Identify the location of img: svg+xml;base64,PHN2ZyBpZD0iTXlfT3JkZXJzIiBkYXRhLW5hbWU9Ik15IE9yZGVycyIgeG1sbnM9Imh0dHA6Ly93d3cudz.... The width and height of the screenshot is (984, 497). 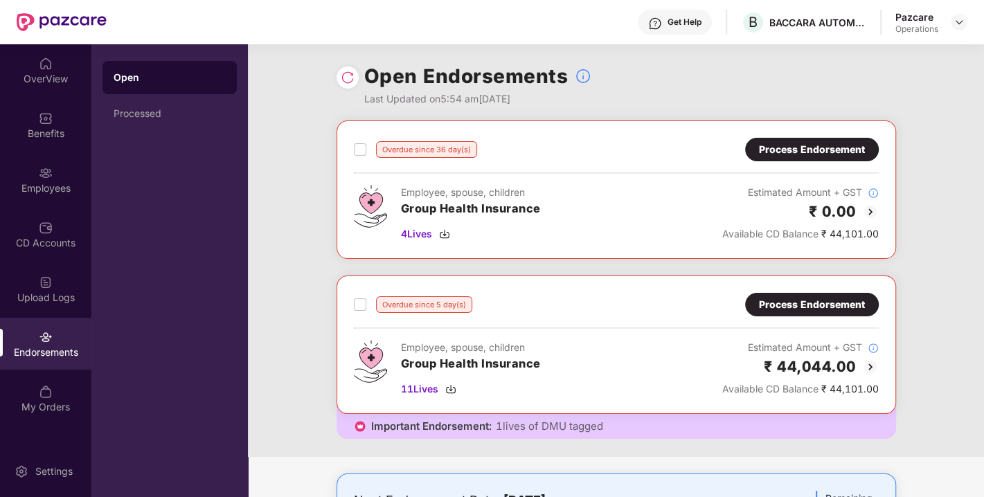
(46, 392).